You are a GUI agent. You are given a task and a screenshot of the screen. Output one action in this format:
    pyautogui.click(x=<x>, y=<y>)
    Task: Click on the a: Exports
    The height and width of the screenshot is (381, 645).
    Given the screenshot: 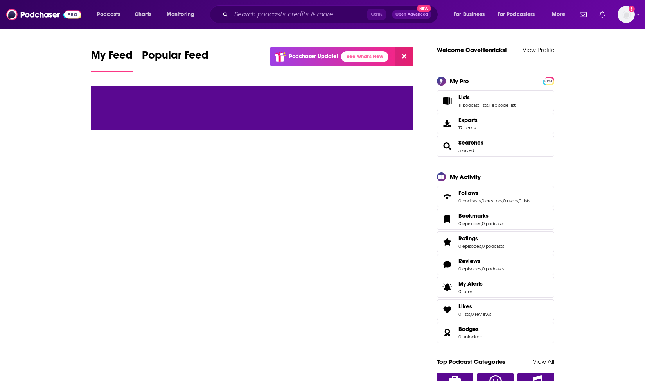 What is the action you would take?
    pyautogui.click(x=495, y=124)
    